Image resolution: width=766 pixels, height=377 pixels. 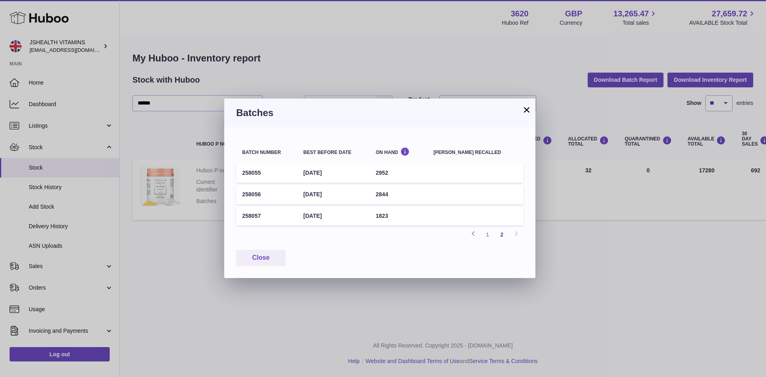 What do you see at coordinates (398, 216) in the screenshot?
I see `td: 1823` at bounding box center [398, 216].